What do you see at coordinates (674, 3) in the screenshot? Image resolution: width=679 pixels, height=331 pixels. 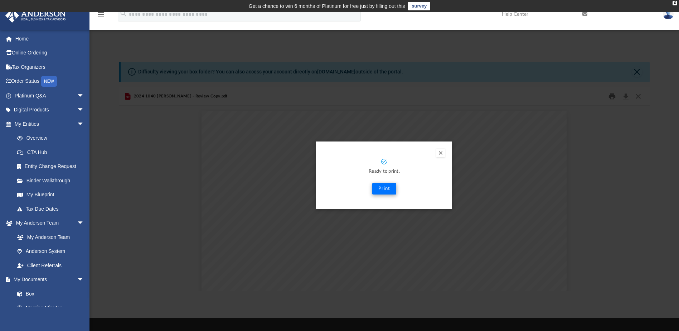 I see `div: close` at bounding box center [674, 3].